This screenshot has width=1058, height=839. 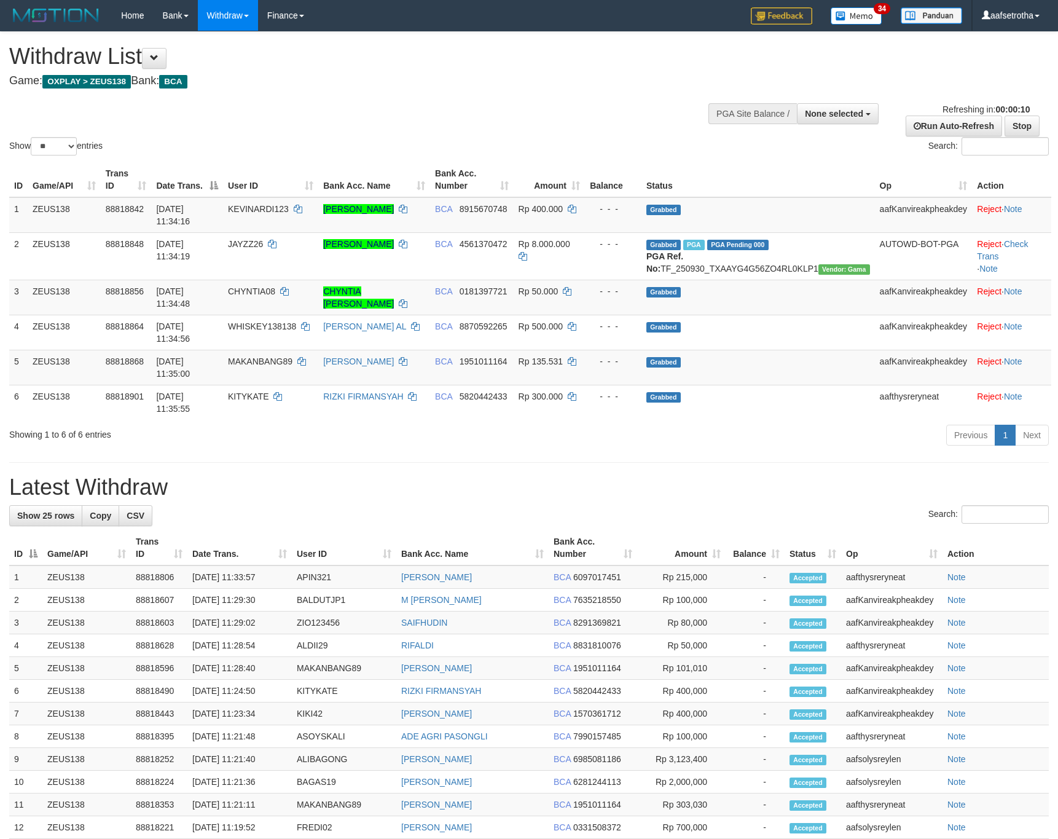 I want to click on td: 88818490, so click(x=159, y=691).